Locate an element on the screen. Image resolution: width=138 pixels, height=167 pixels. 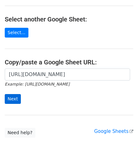
a: Google Sheets is located at coordinates (114, 131).